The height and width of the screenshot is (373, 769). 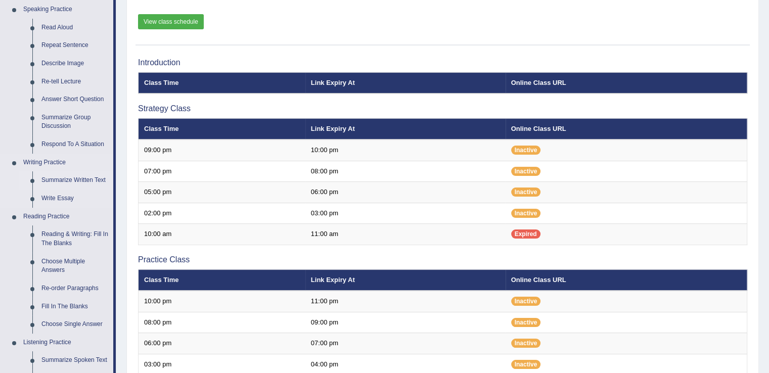 I want to click on a: Re-tell Lecture, so click(x=75, y=82).